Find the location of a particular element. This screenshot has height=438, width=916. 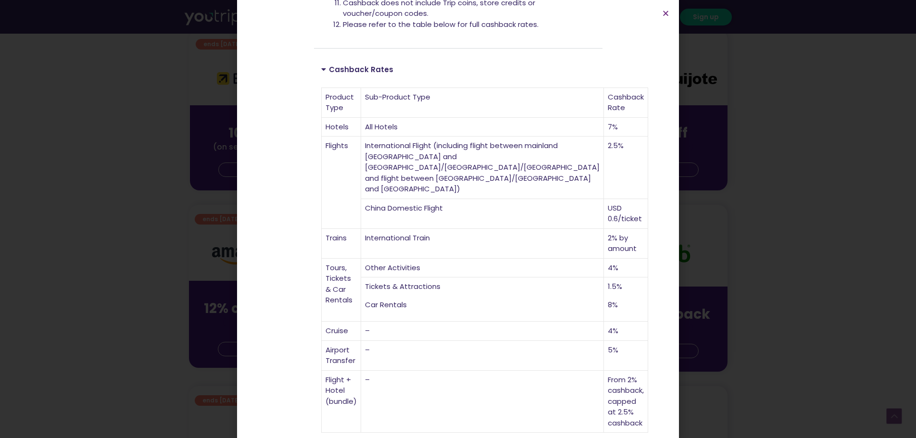

td: Flights is located at coordinates (341, 183).